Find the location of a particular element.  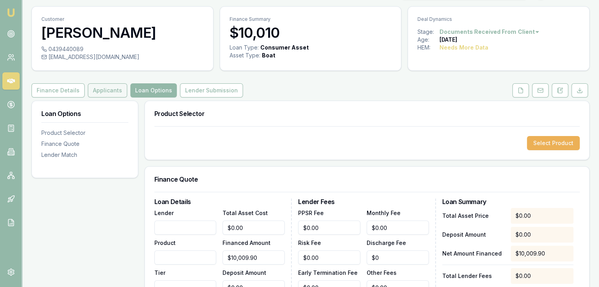

button: Applicants is located at coordinates (107, 91).